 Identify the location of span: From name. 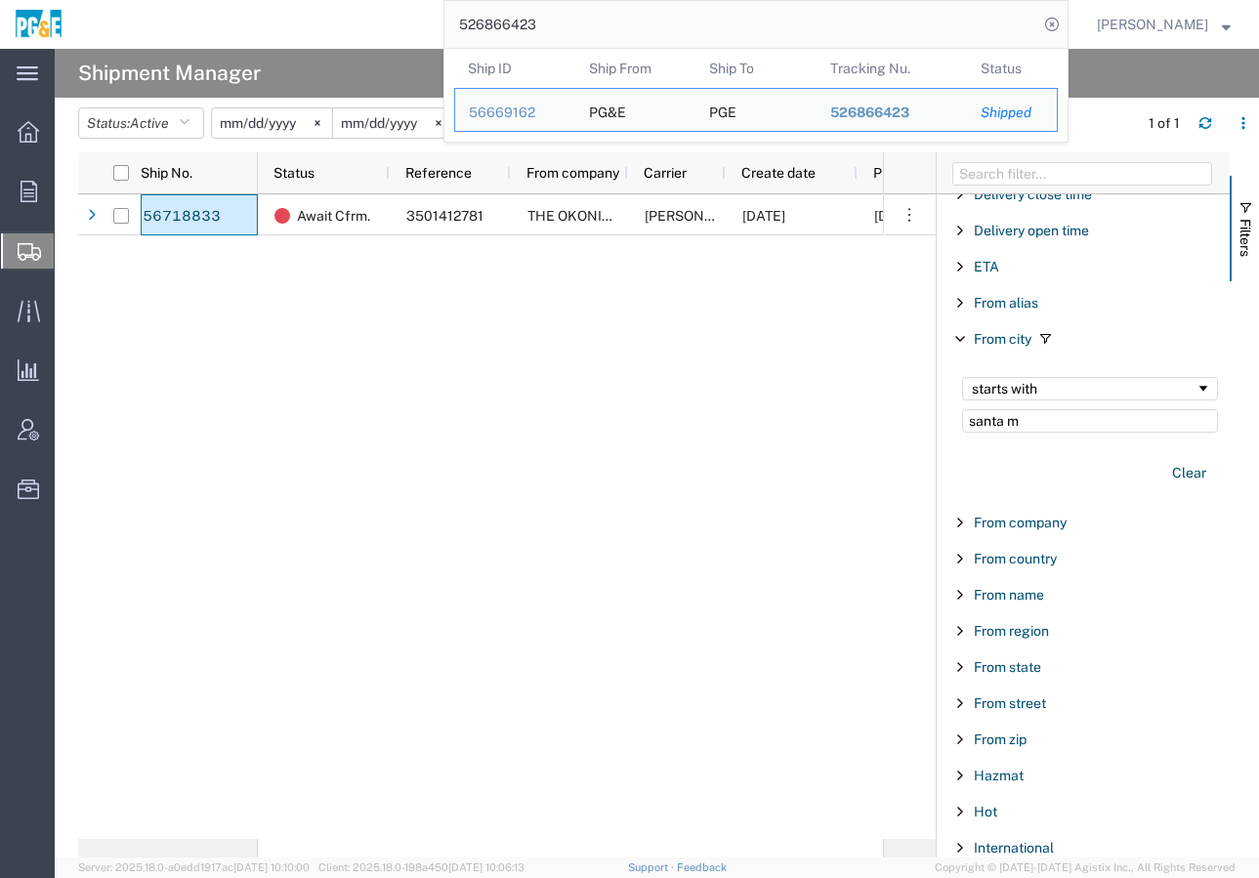
(1009, 595).